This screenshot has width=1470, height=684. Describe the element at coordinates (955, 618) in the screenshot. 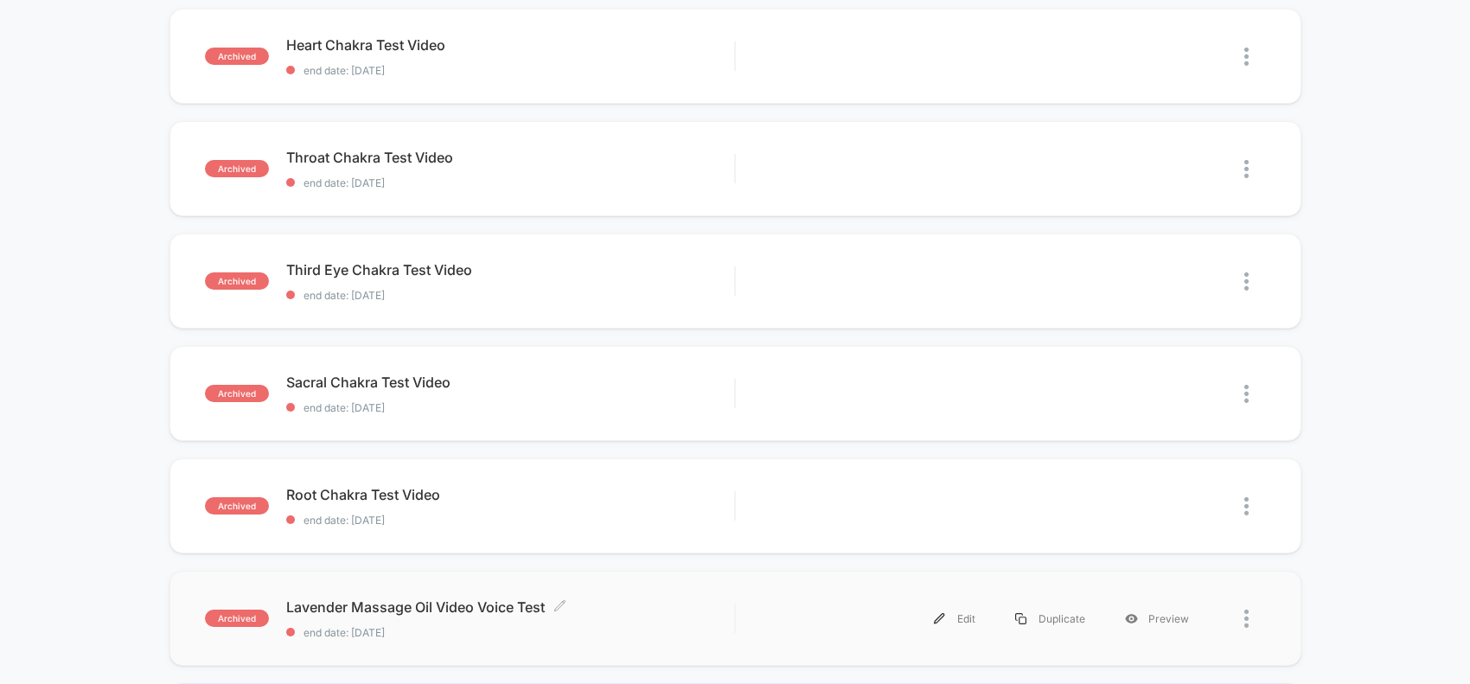

I see `div: Edit` at that location.